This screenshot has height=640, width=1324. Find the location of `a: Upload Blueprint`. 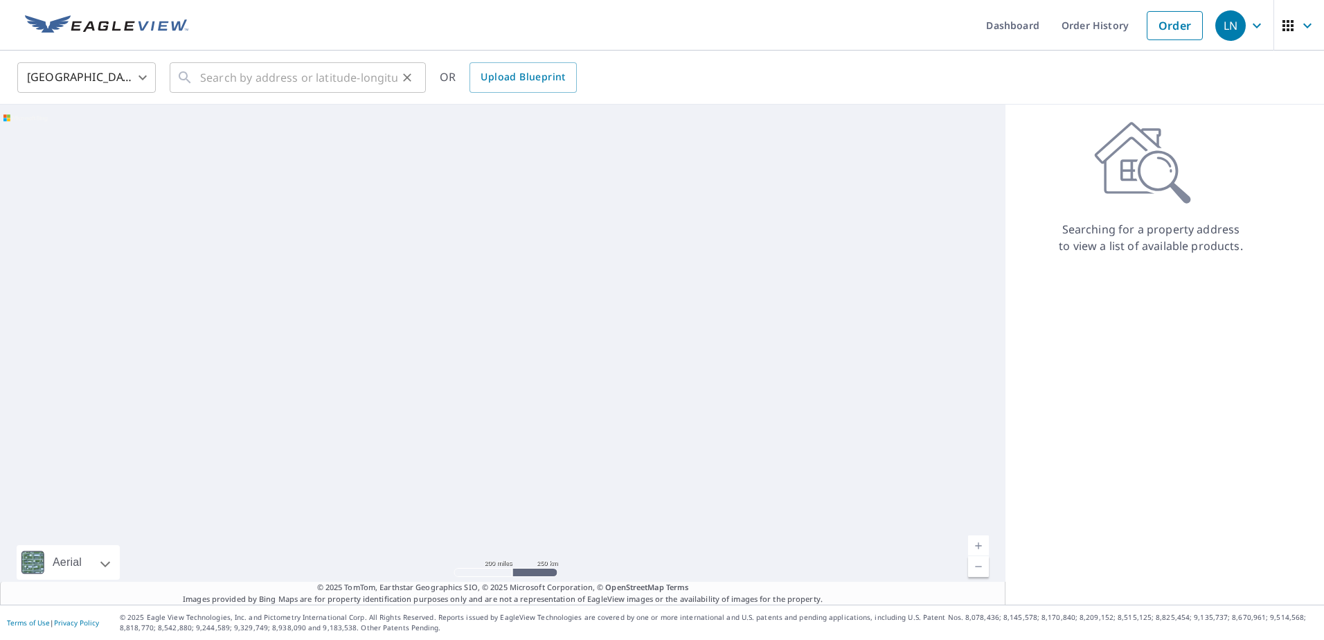

a: Upload Blueprint is located at coordinates (523, 78).